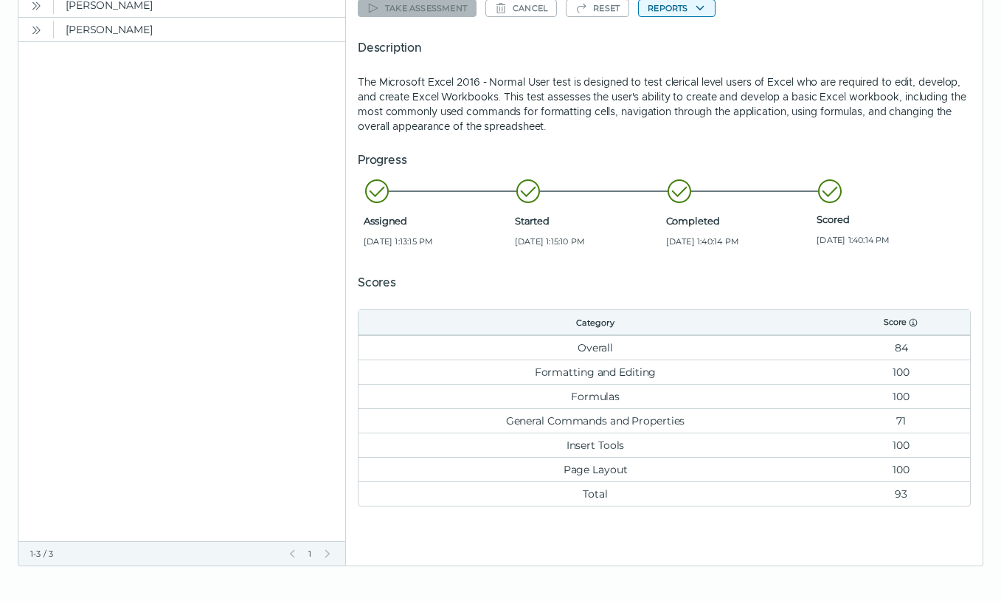 This screenshot has width=1001, height=601. Describe the element at coordinates (596, 420) in the screenshot. I see `td: General Commands and Properties` at that location.